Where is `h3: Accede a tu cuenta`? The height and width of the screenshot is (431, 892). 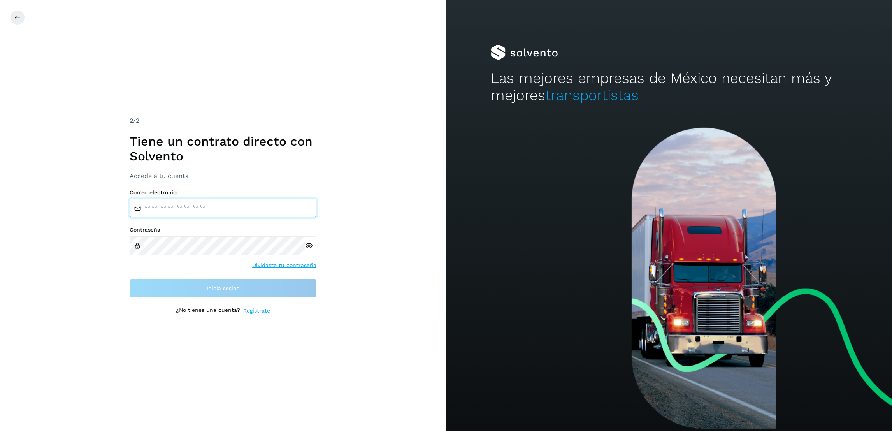
h3: Accede a tu cuenta is located at coordinates (223, 175).